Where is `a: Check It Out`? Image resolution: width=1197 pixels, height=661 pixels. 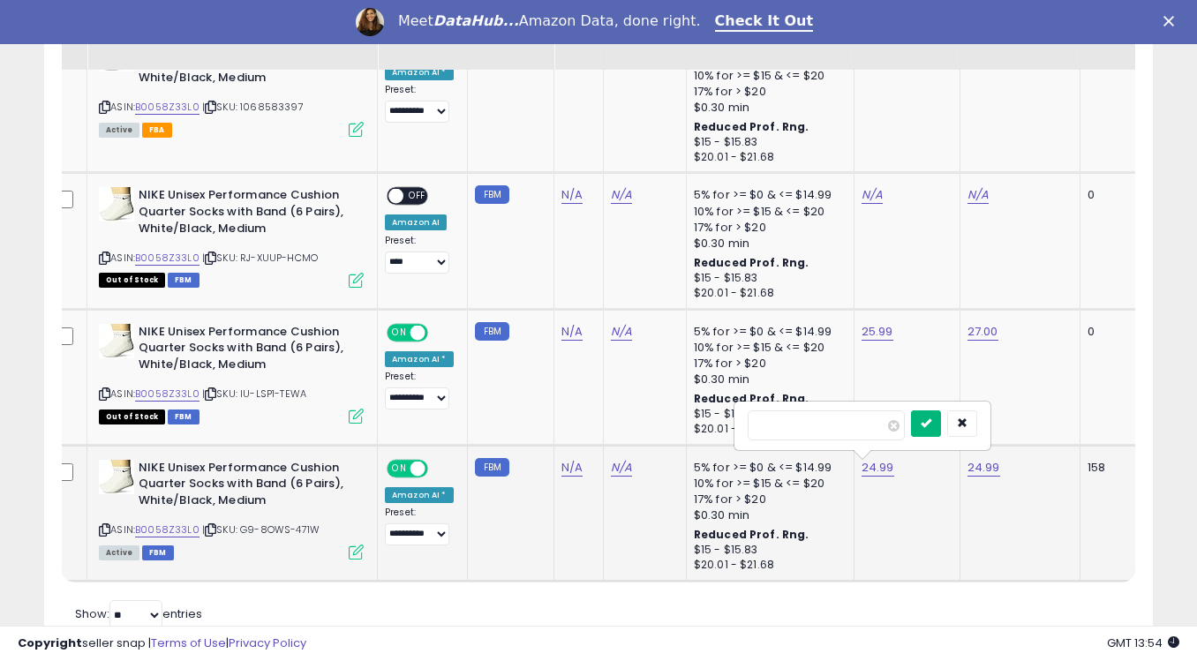 a: Check It Out is located at coordinates (765, 22).